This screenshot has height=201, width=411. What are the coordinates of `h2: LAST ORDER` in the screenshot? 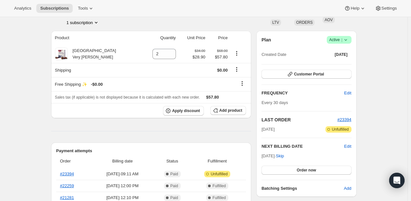 It's located at (299, 120).